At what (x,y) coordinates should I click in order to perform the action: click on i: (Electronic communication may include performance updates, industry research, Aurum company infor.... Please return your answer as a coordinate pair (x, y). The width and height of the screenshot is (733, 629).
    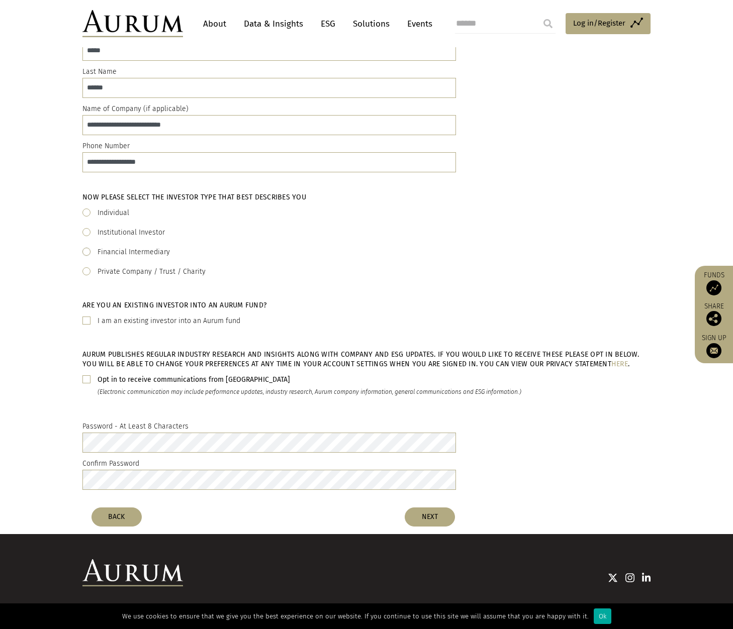
    Looking at the image, I should click on (309, 392).